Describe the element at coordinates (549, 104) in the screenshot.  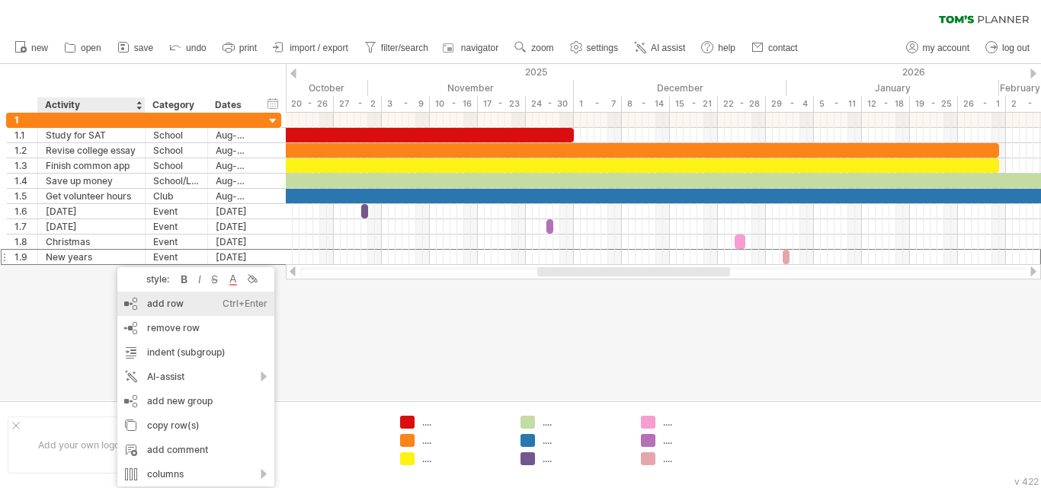
I see `div: 24 - 30` at that location.